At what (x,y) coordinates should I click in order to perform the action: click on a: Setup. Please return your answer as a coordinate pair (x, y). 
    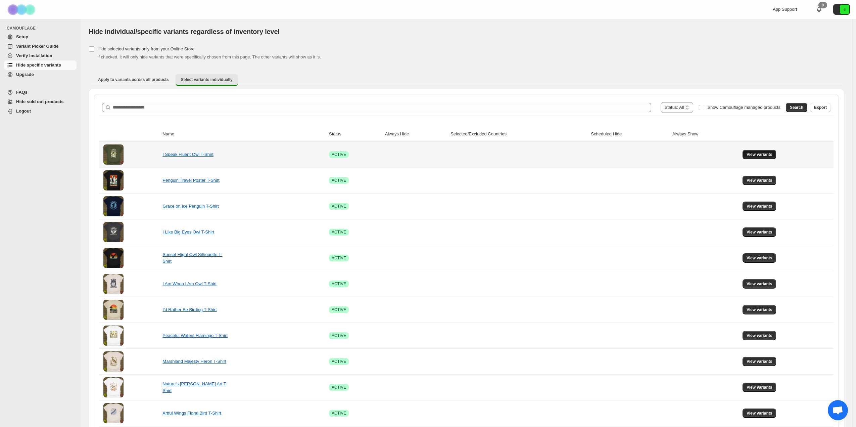
    Looking at the image, I should click on (40, 37).